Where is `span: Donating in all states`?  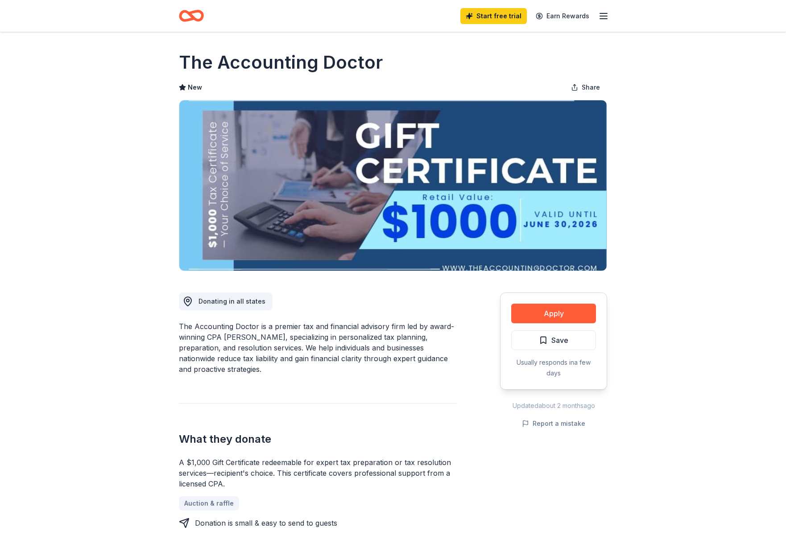
span: Donating in all states is located at coordinates (232, 301).